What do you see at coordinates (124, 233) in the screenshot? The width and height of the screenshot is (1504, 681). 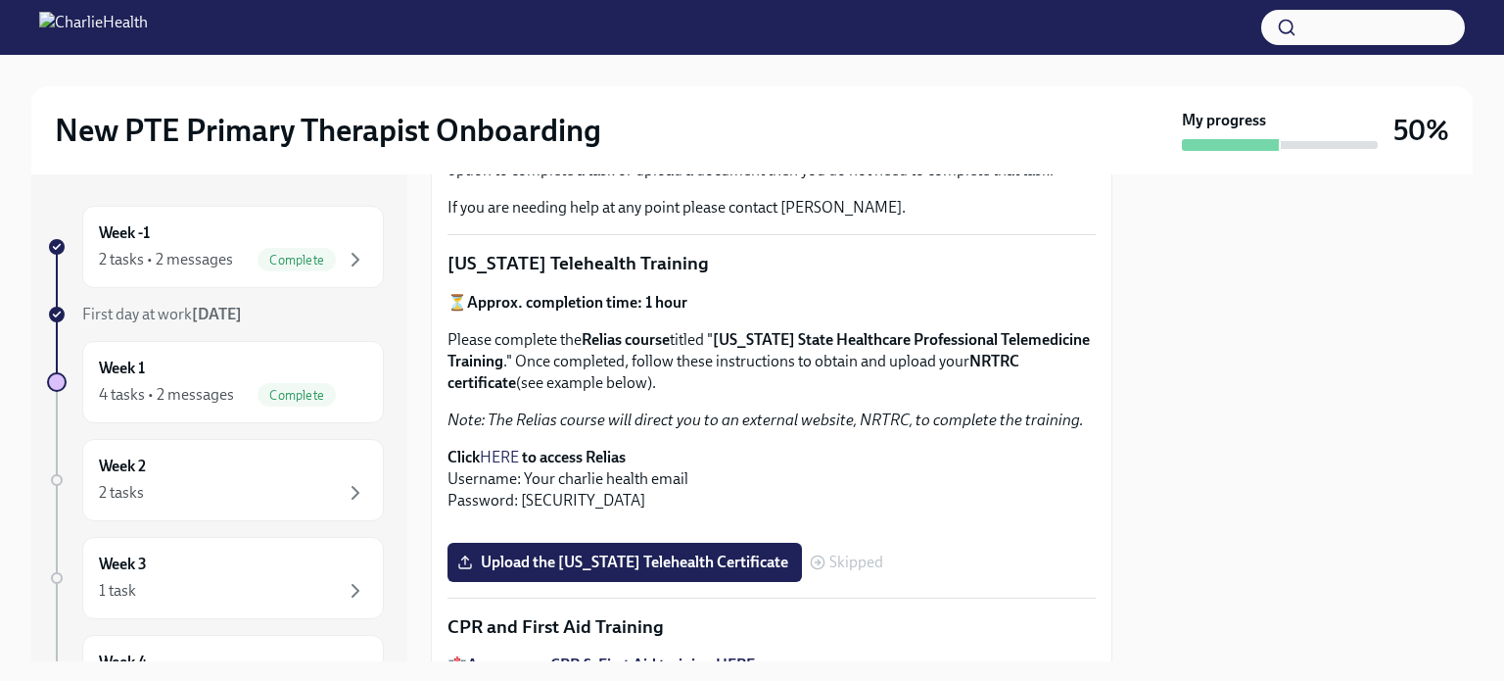 I see `h6: Week -1` at bounding box center [124, 233].